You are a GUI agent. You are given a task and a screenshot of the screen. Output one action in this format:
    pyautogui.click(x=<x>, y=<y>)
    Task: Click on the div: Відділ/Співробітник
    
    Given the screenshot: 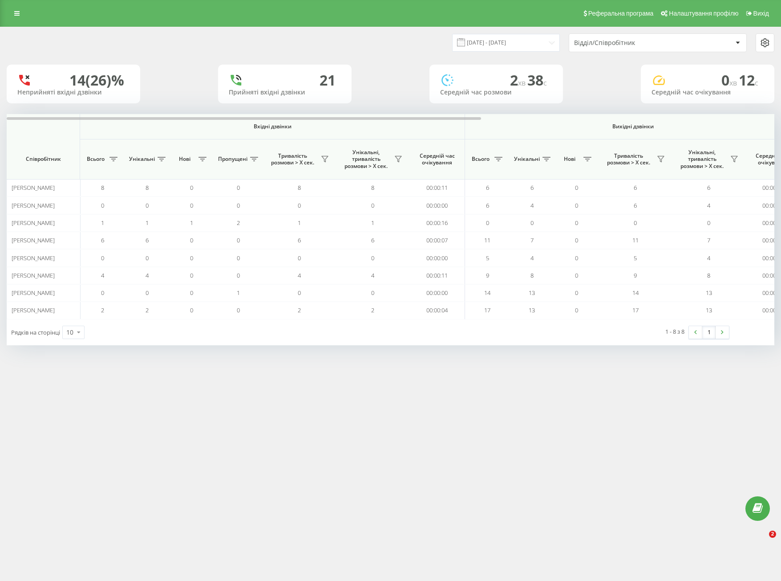 What is the action you would take?
    pyautogui.click(x=627, y=43)
    